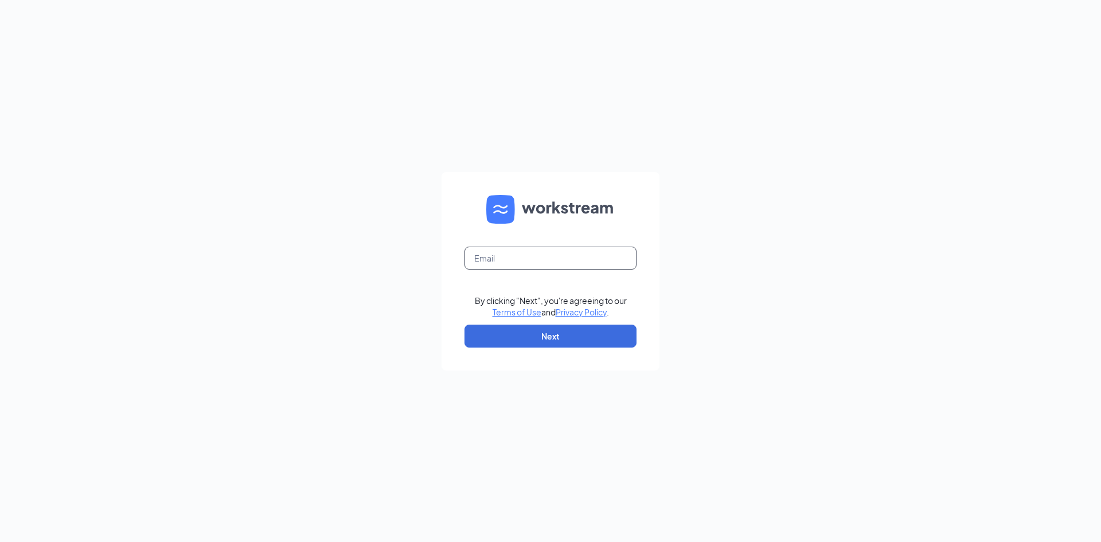  What do you see at coordinates (550, 306) in the screenshot?
I see `div: By clicking "Next", you're agreeing to our and .` at bounding box center [550, 306].